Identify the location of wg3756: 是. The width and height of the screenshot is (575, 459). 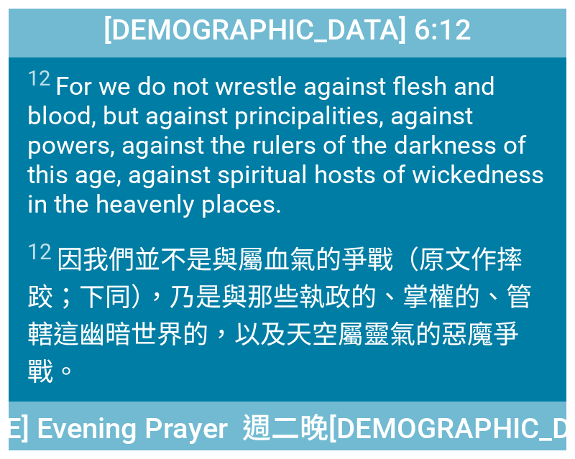
(279, 316).